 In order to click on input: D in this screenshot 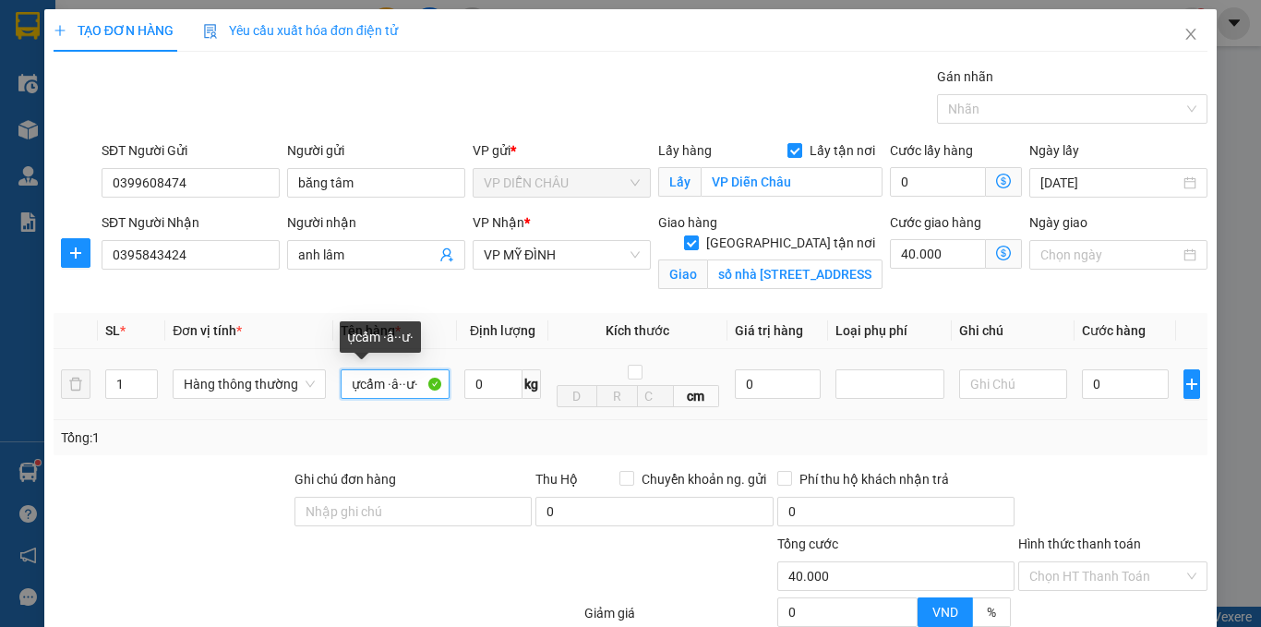, I will do `click(577, 396)`.